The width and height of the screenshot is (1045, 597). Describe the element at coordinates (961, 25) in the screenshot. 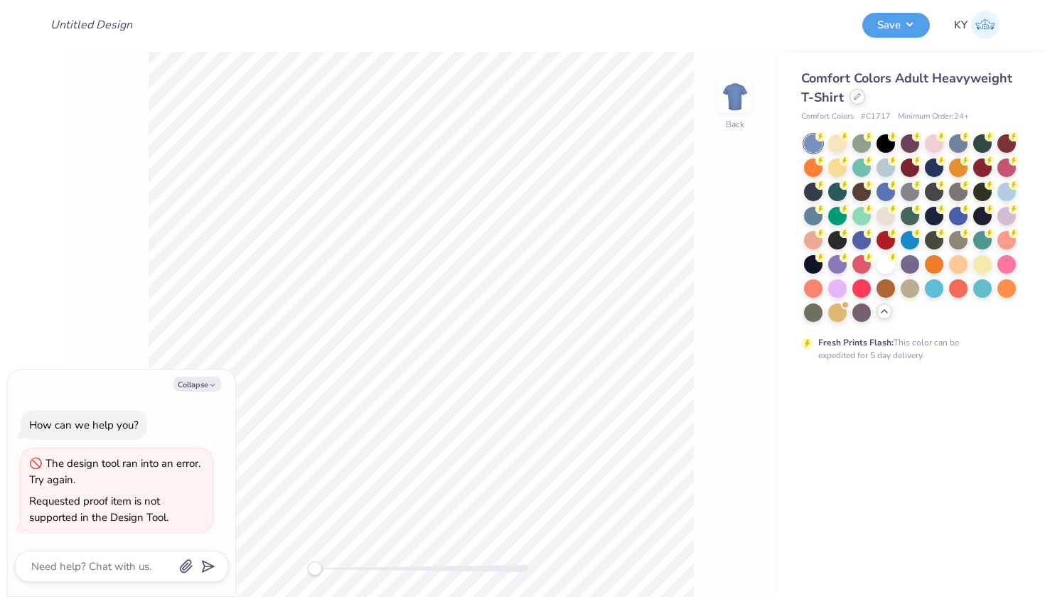

I see `span: KY` at that location.